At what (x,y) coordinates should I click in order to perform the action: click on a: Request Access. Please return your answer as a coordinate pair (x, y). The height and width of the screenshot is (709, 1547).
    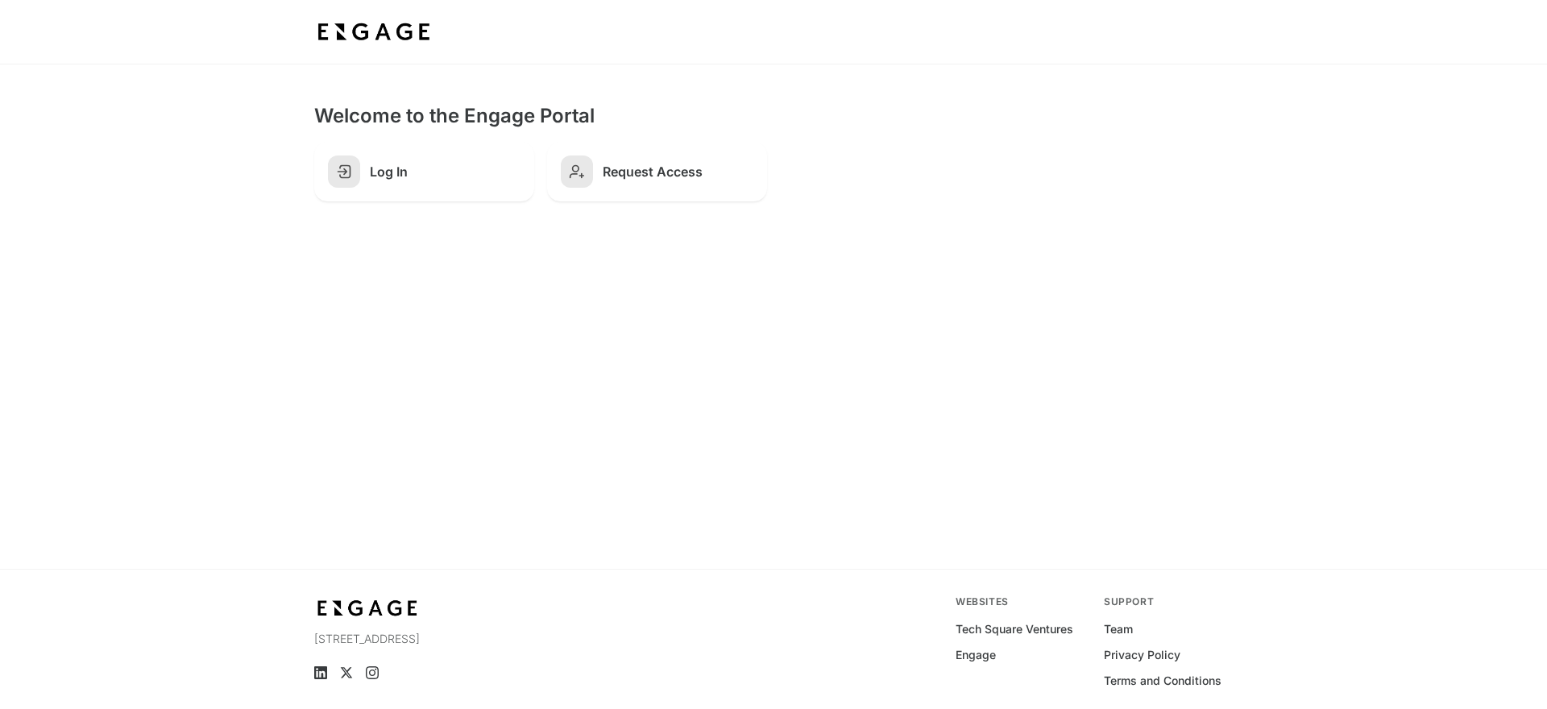
    Looking at the image, I should click on (657, 172).